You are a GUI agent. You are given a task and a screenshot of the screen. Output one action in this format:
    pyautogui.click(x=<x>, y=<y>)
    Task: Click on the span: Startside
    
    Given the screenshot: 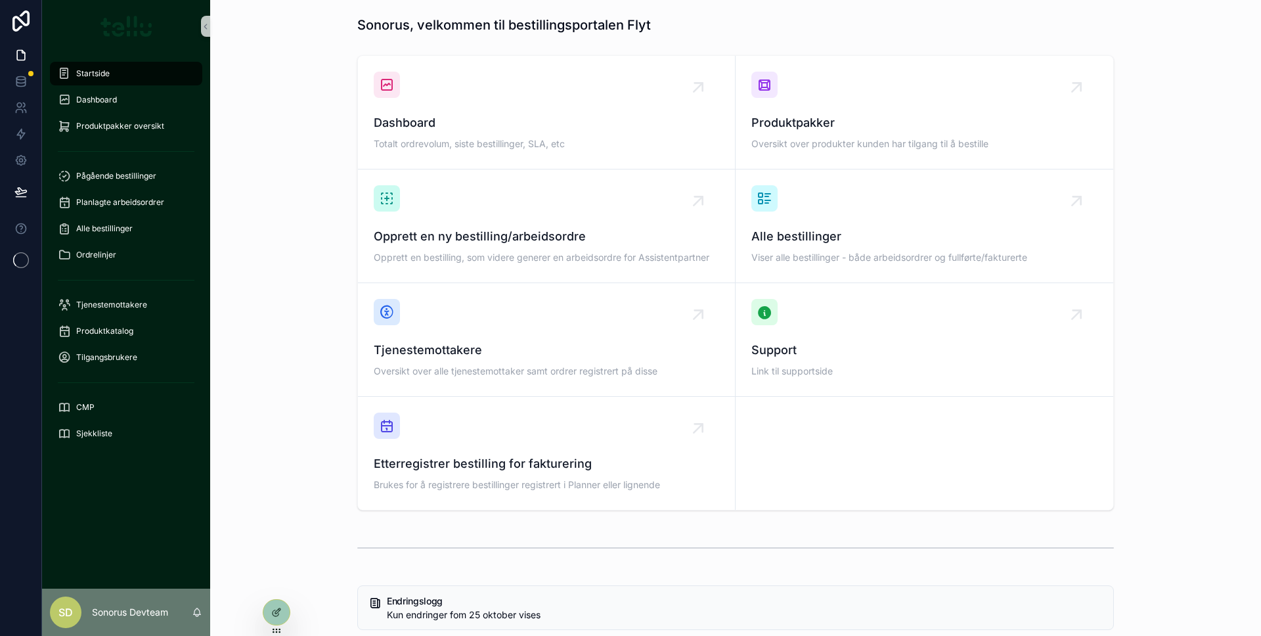 What is the action you would take?
    pyautogui.click(x=93, y=74)
    